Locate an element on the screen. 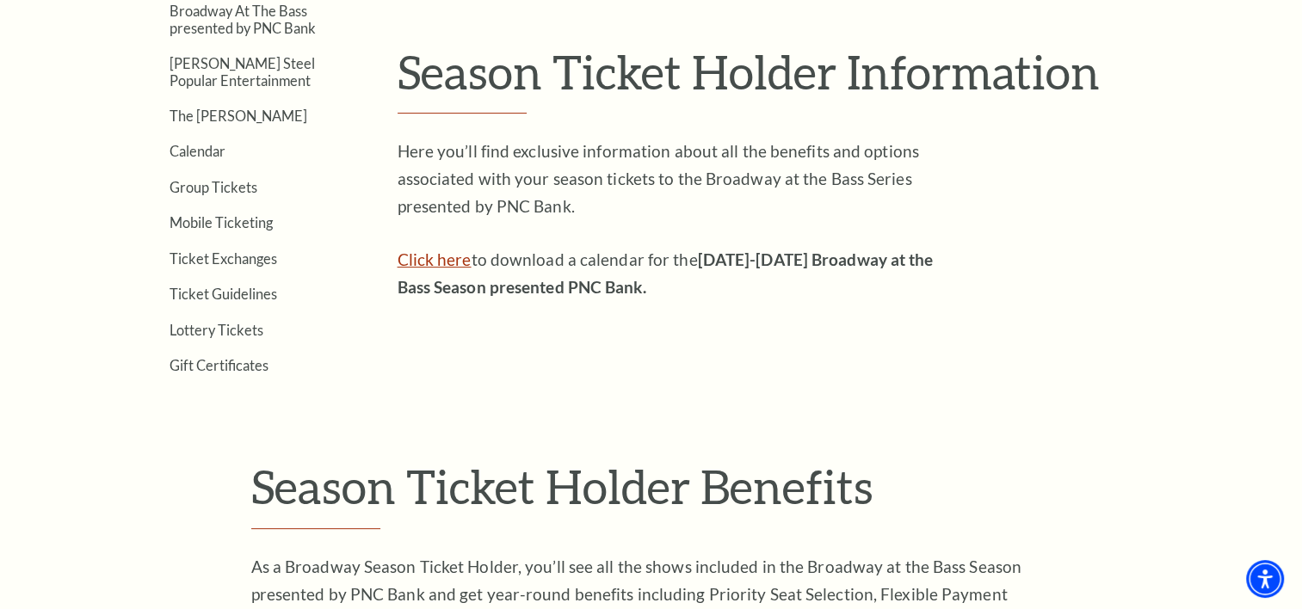 This screenshot has height=609, width=1302. a: Broadway At The Bass presented by PNC Bank is located at coordinates (243, 19).